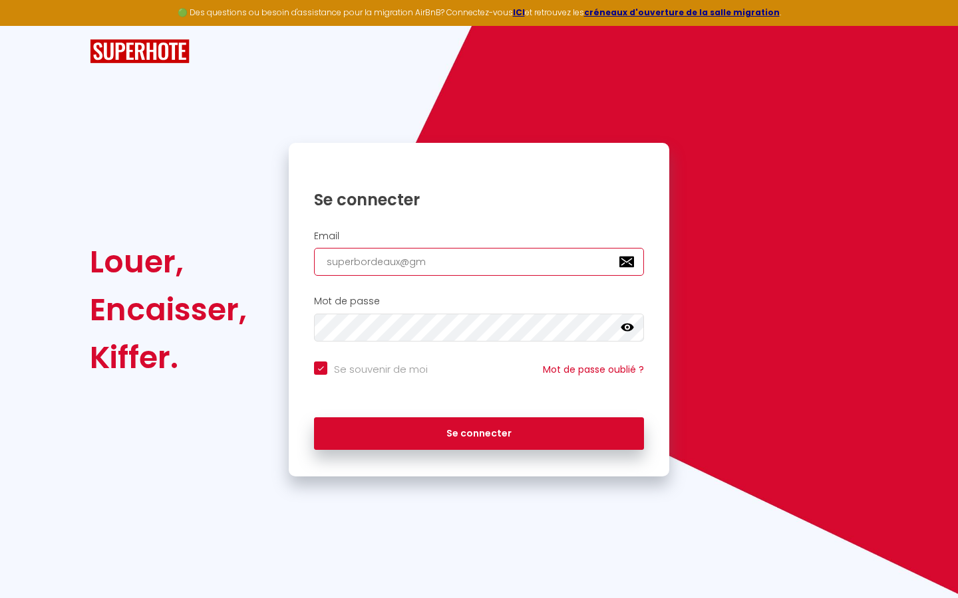  Describe the element at coordinates (168, 262) in the screenshot. I see `div: Louer,` at that location.